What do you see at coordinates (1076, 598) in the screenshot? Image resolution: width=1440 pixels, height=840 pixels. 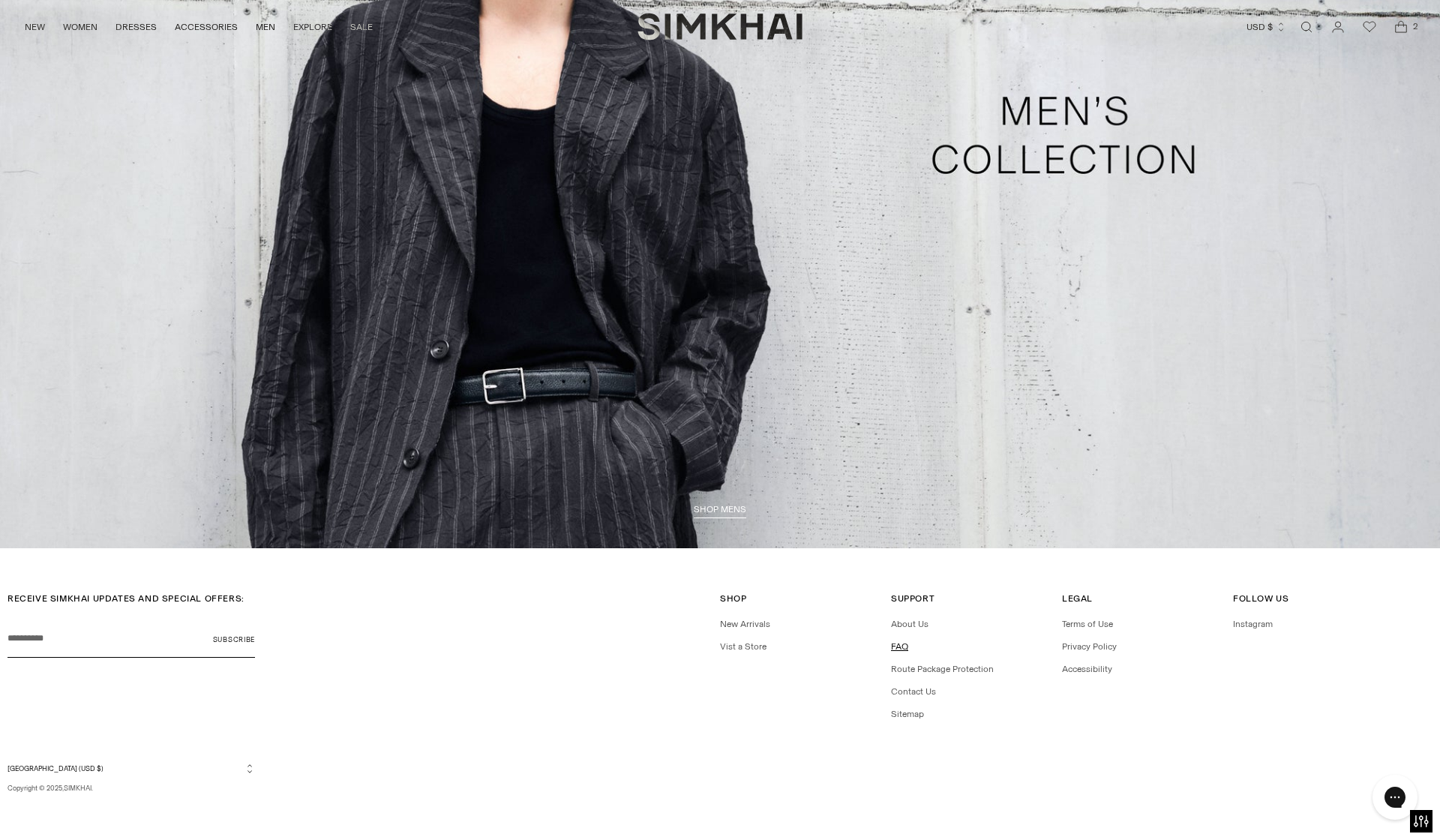 I see `span: Legal` at bounding box center [1076, 598].